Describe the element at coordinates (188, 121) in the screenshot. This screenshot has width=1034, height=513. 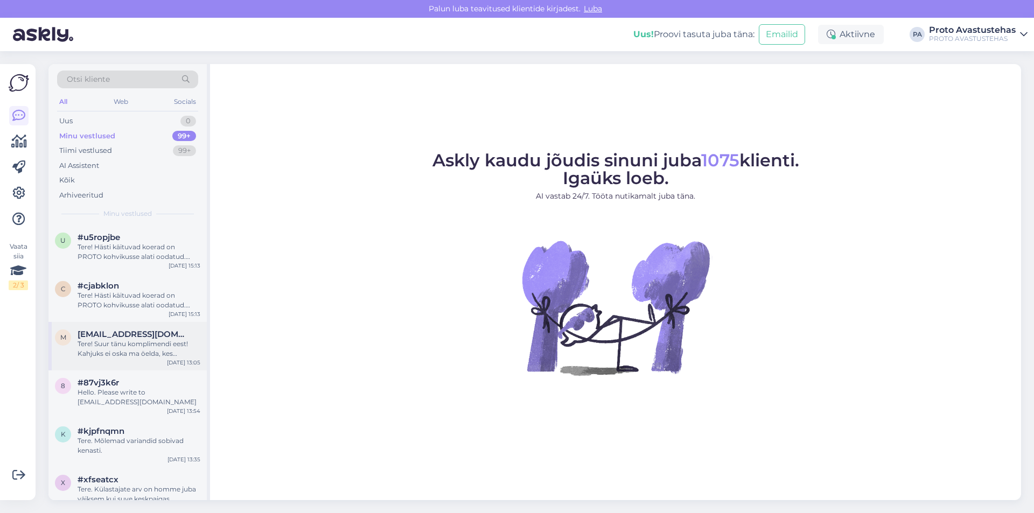
I see `div: 0` at that location.